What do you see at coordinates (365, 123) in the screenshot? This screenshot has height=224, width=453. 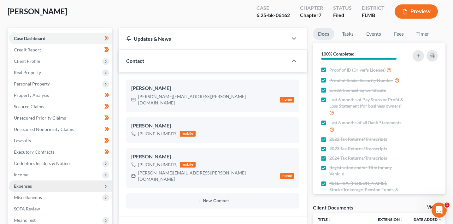 I see `span: Last 6 months of all Bank Statements` at bounding box center [365, 123].